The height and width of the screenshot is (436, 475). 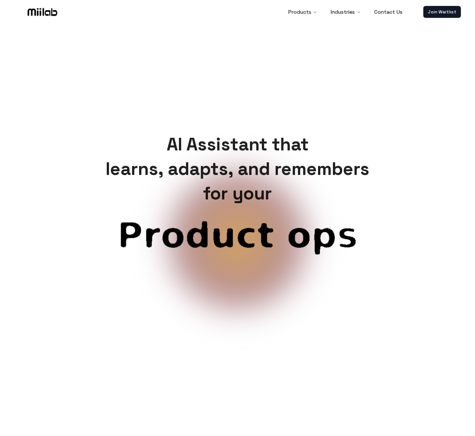 I want to click on nav: Main, so click(x=345, y=12).